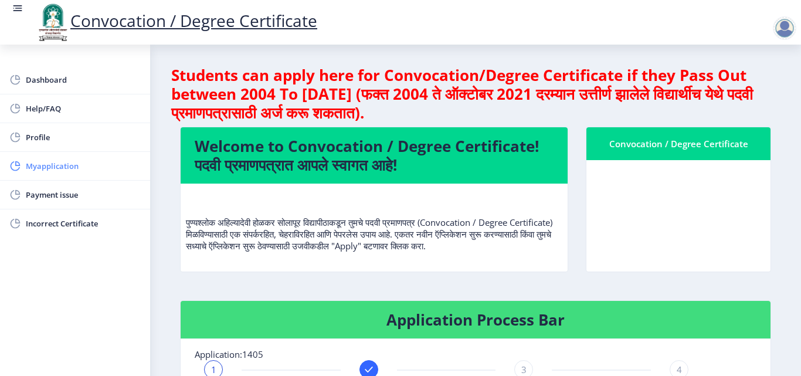 The image size is (801, 376). Describe the element at coordinates (476, 320) in the screenshot. I see `h4: Application Process Bar` at that location.